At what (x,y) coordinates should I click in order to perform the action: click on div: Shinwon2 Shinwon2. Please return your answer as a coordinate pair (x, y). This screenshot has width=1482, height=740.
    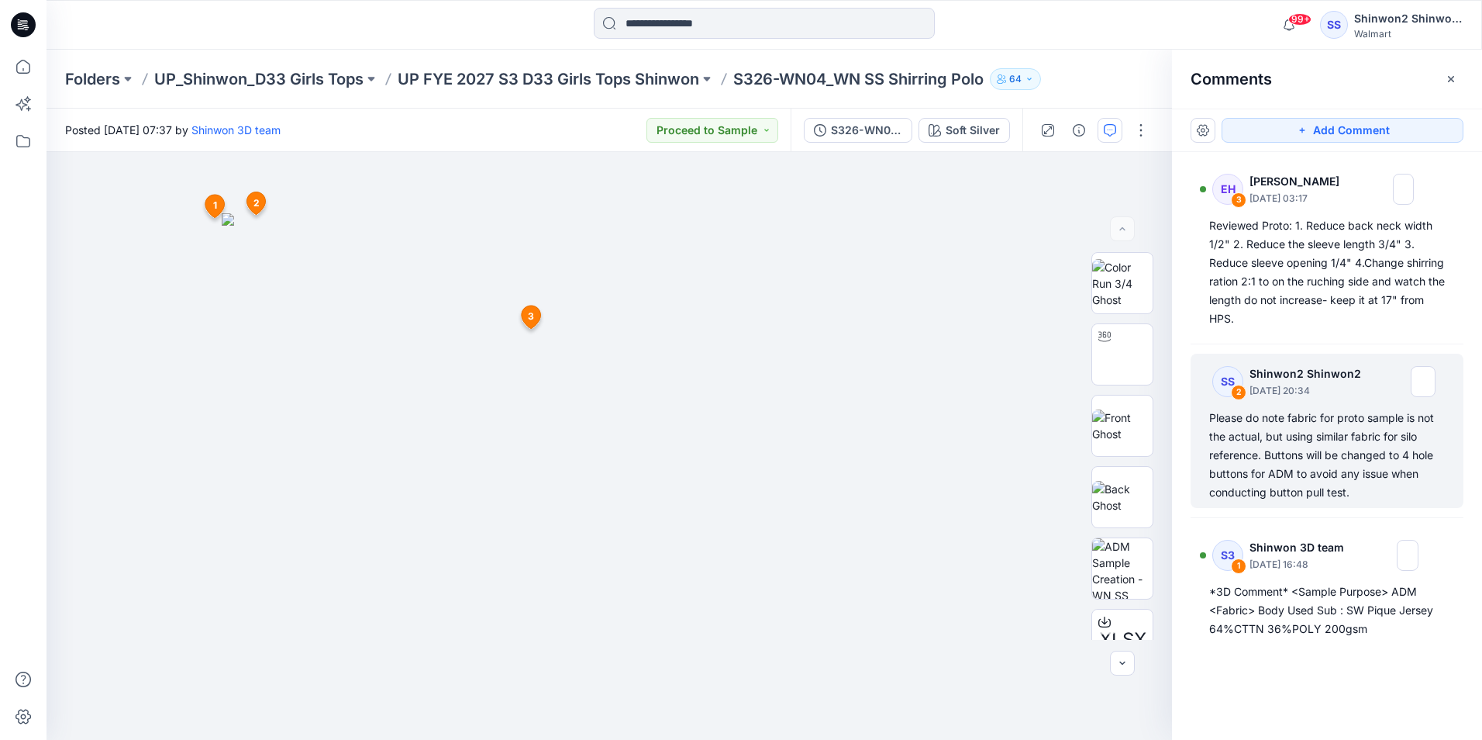
    Looking at the image, I should click on (1409, 19).